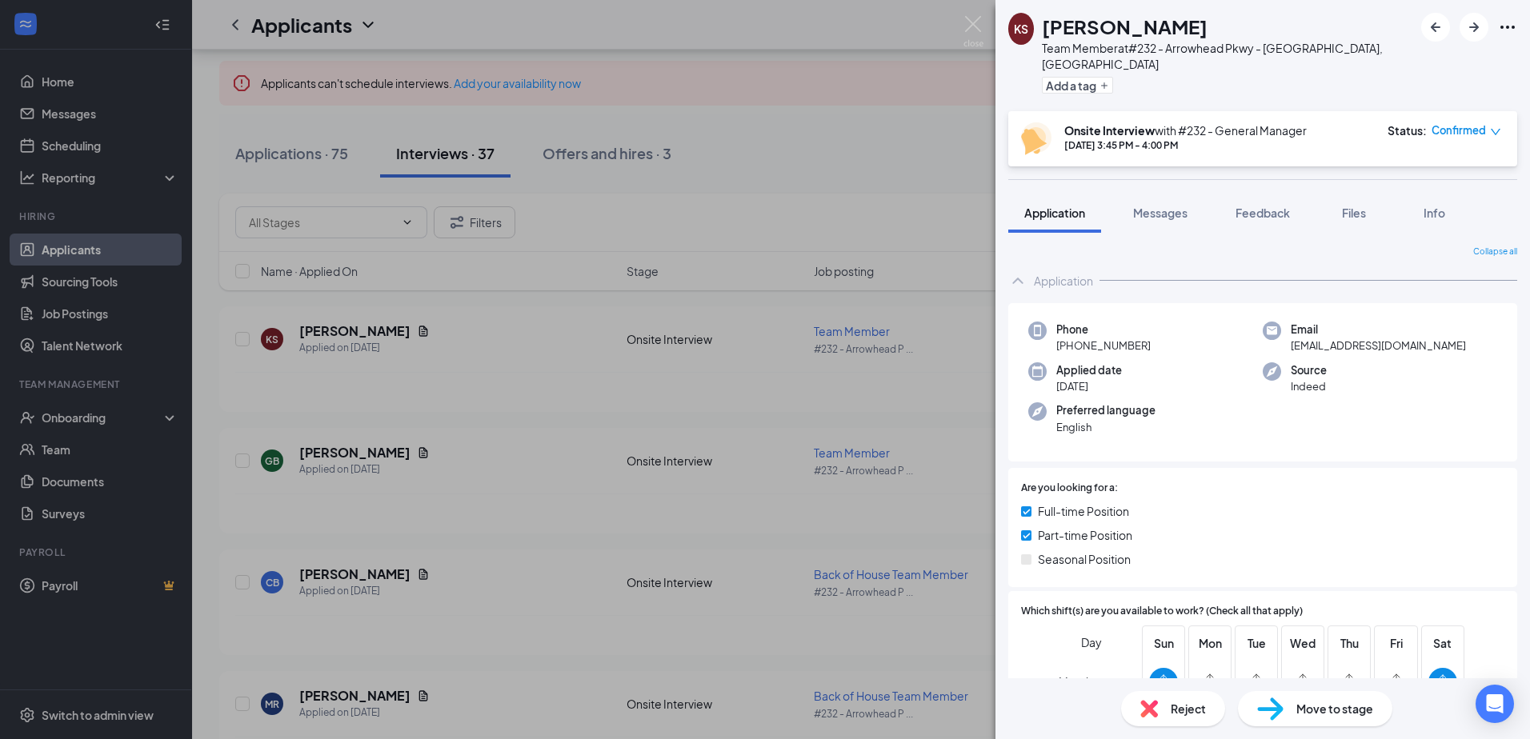 The image size is (1530, 739). I want to click on span: Indeed, so click(1309, 387).